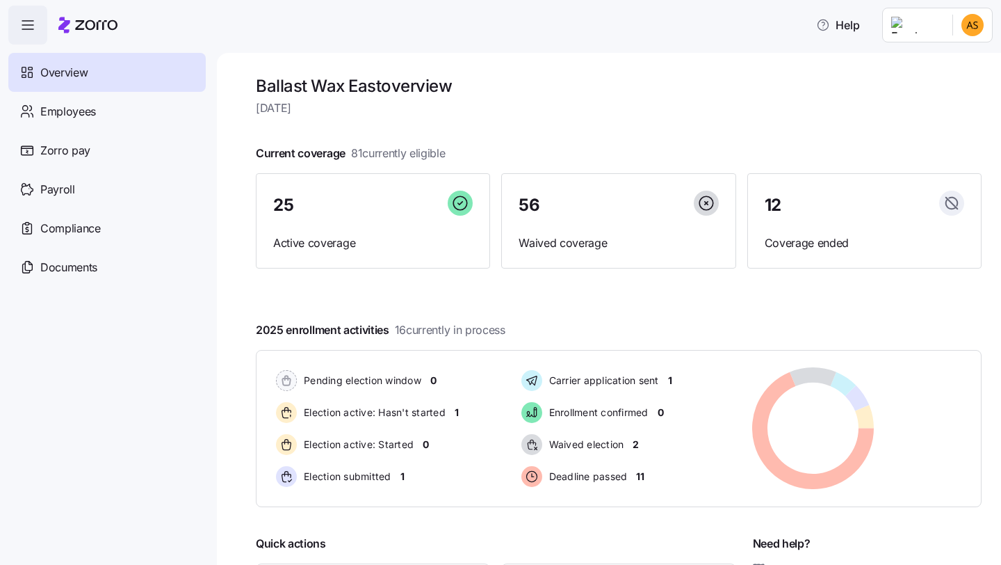 This screenshot has width=1001, height=565. I want to click on span: 2, so click(635, 444).